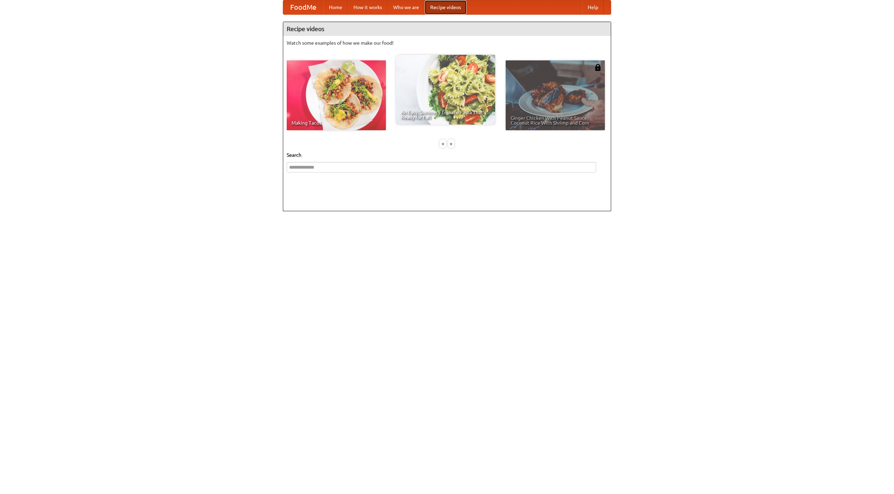  I want to click on a: Who we are, so click(406, 7).